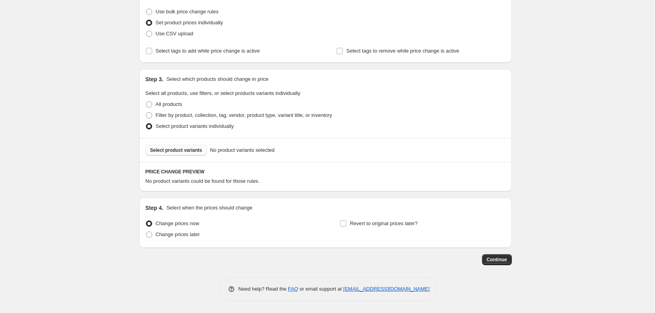  What do you see at coordinates (208, 51) in the screenshot?
I see `span: Select tags to add while price change is active` at bounding box center [208, 51].